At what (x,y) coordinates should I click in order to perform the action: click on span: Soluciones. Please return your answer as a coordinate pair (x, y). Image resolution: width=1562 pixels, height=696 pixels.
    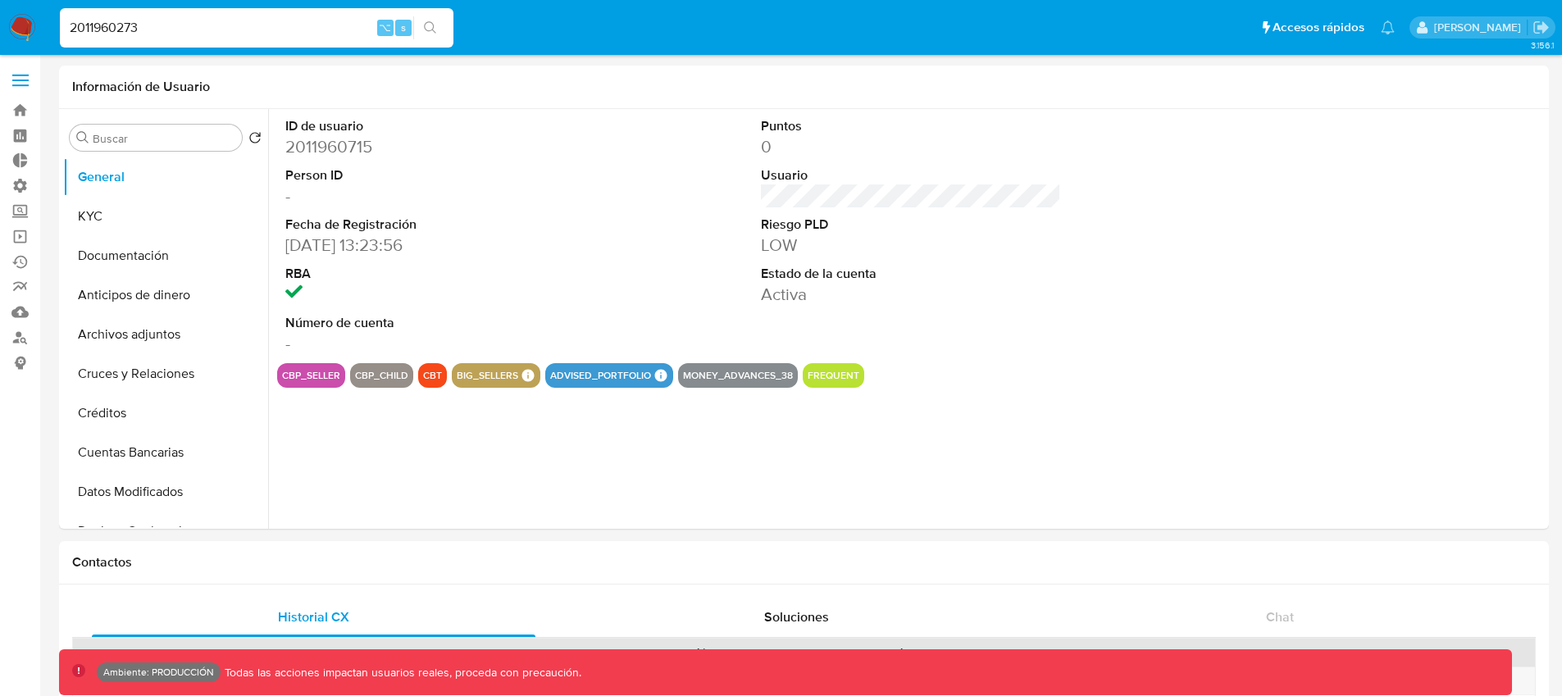
    Looking at the image, I should click on (796, 617).